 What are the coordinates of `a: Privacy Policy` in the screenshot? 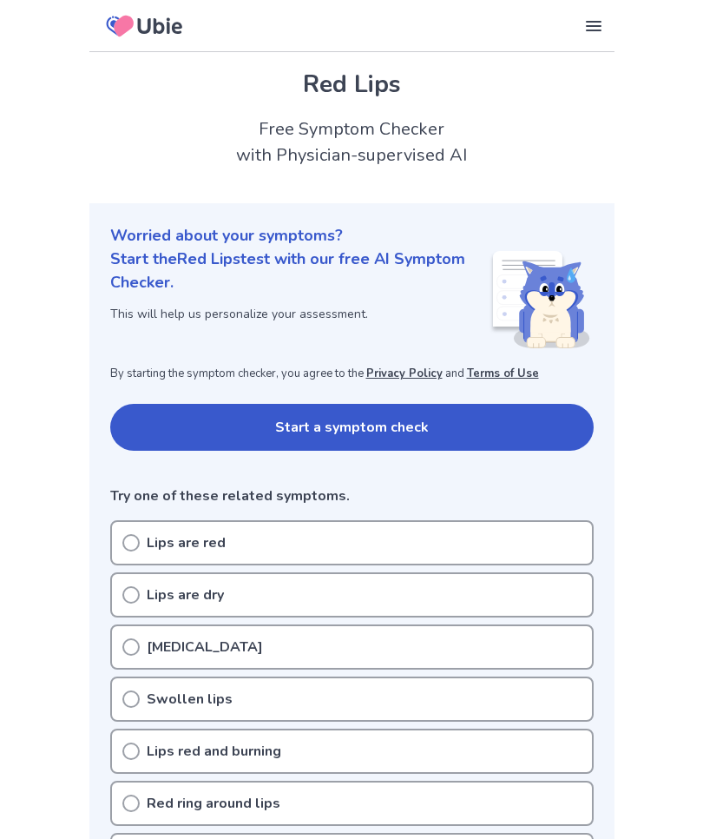 It's located at (405, 373).